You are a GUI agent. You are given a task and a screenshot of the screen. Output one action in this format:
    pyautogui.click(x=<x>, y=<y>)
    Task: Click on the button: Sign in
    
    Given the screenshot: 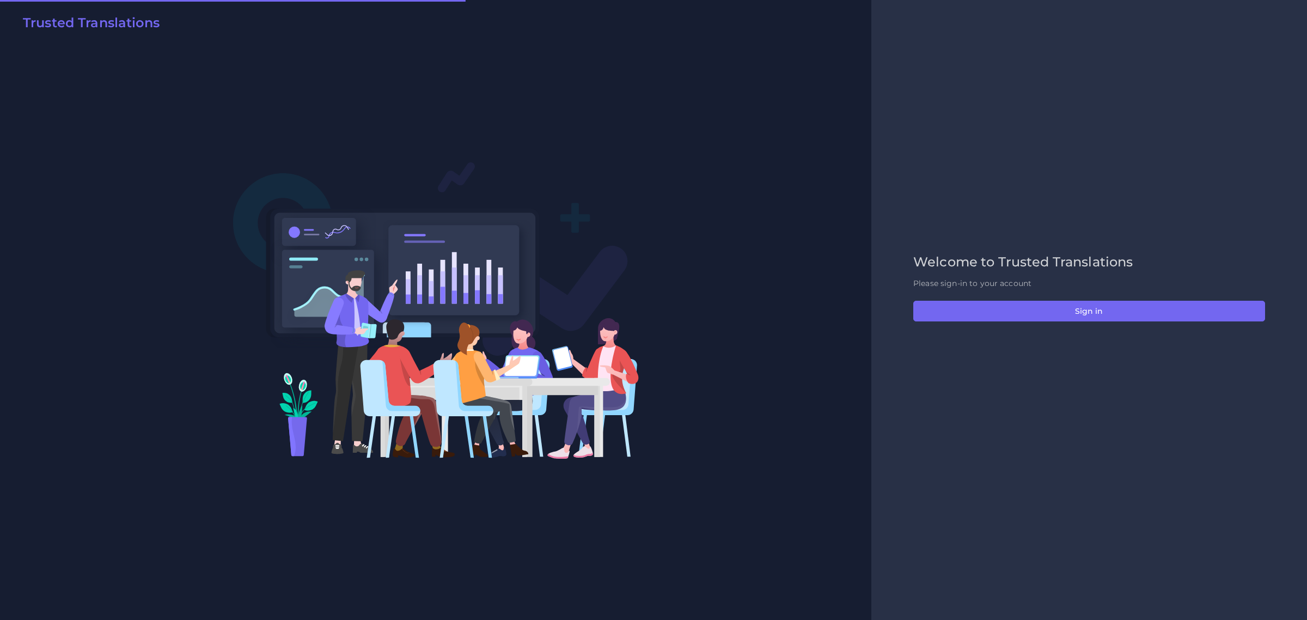 What is the action you would take?
    pyautogui.click(x=1090, y=311)
    